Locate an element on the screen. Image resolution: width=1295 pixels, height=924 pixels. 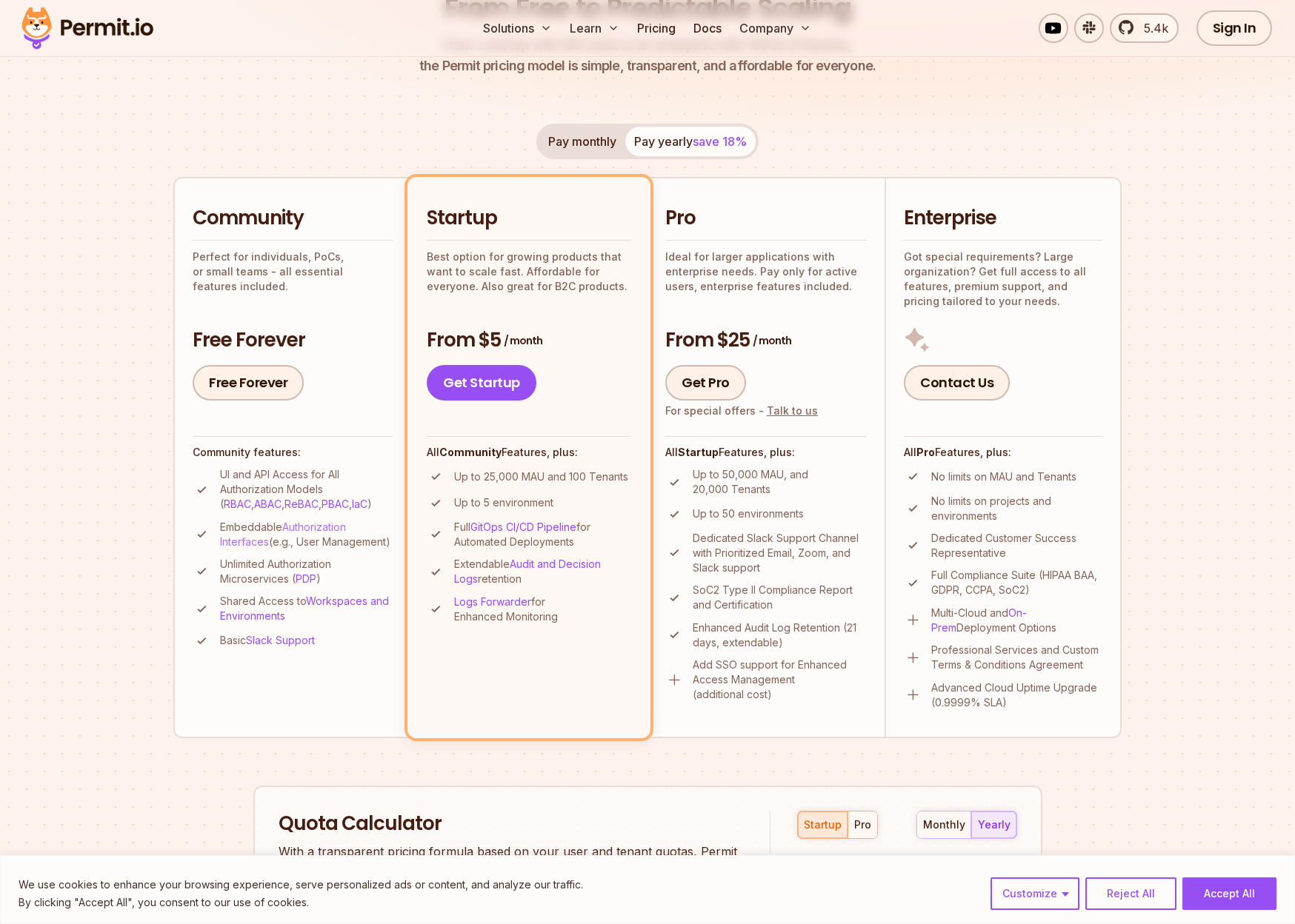
a: Logs Forwarder is located at coordinates (493, 602).